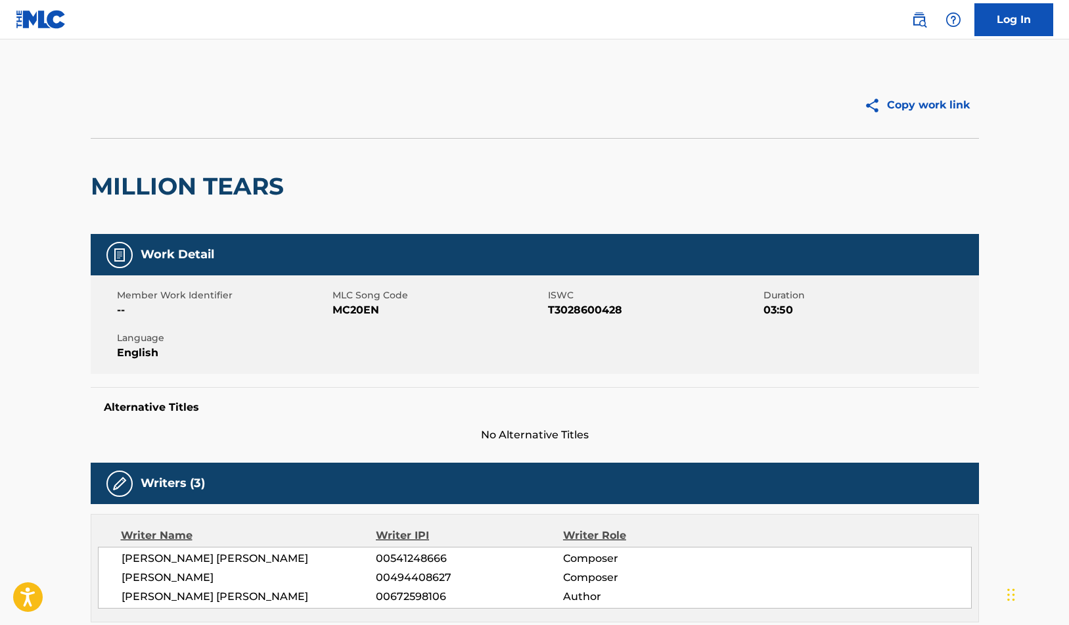 Image resolution: width=1069 pixels, height=625 pixels. Describe the element at coordinates (916, 105) in the screenshot. I see `button: Copy work link` at that location.